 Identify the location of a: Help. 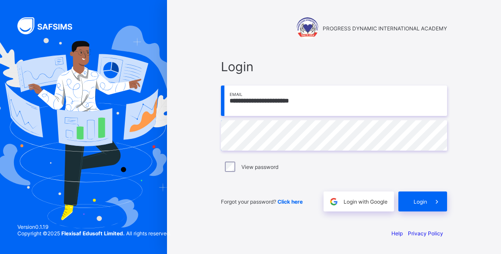
(397, 234).